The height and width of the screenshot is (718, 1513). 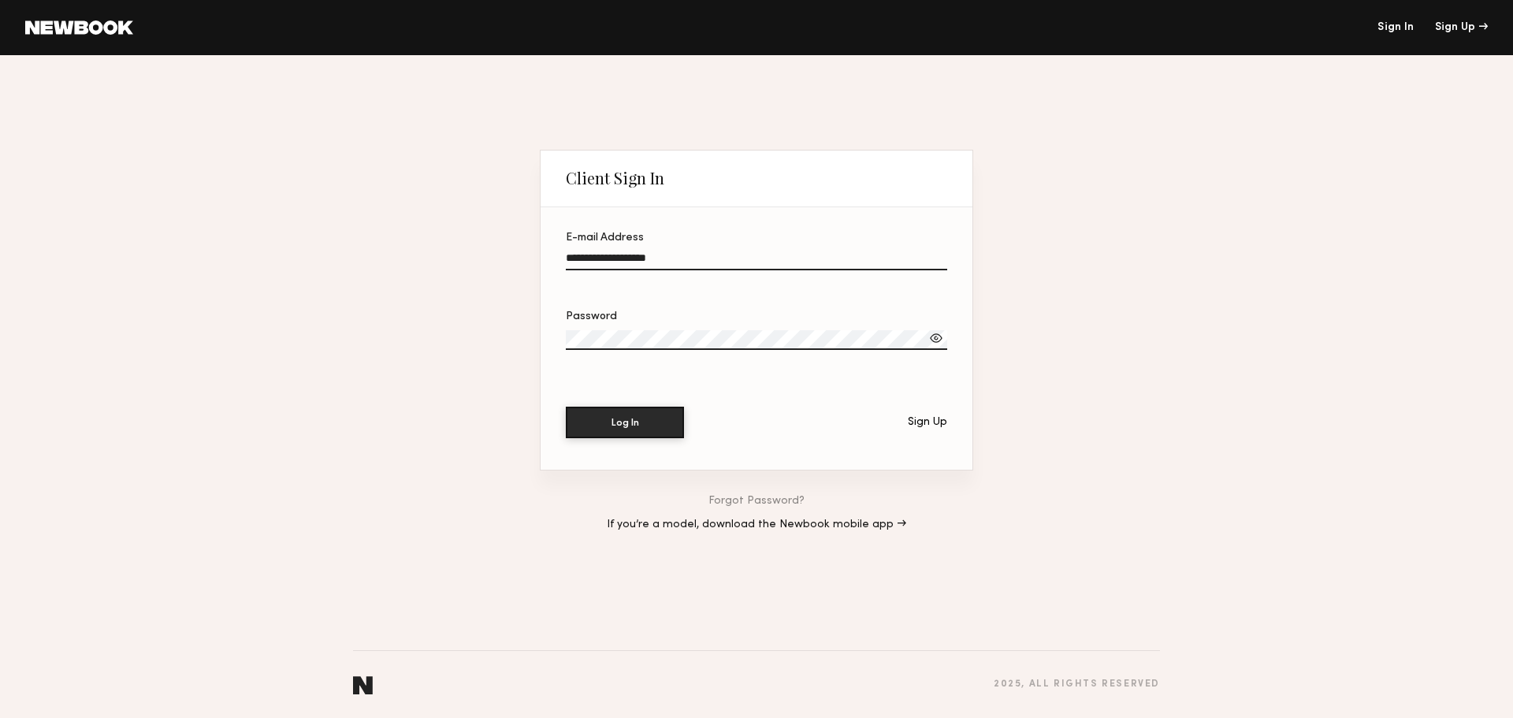 What do you see at coordinates (757, 317) in the screenshot?
I see `div: Password` at bounding box center [757, 317].